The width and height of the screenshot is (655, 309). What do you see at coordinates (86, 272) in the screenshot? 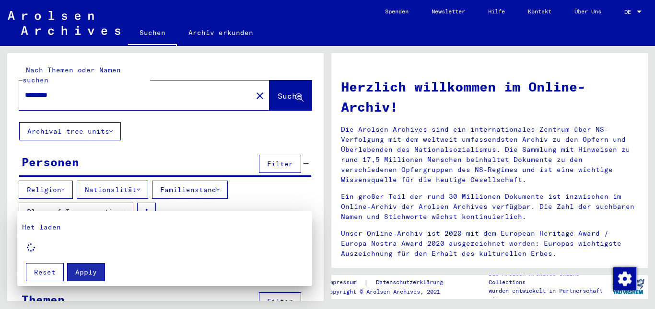
I see `button: Apply` at bounding box center [86, 272].